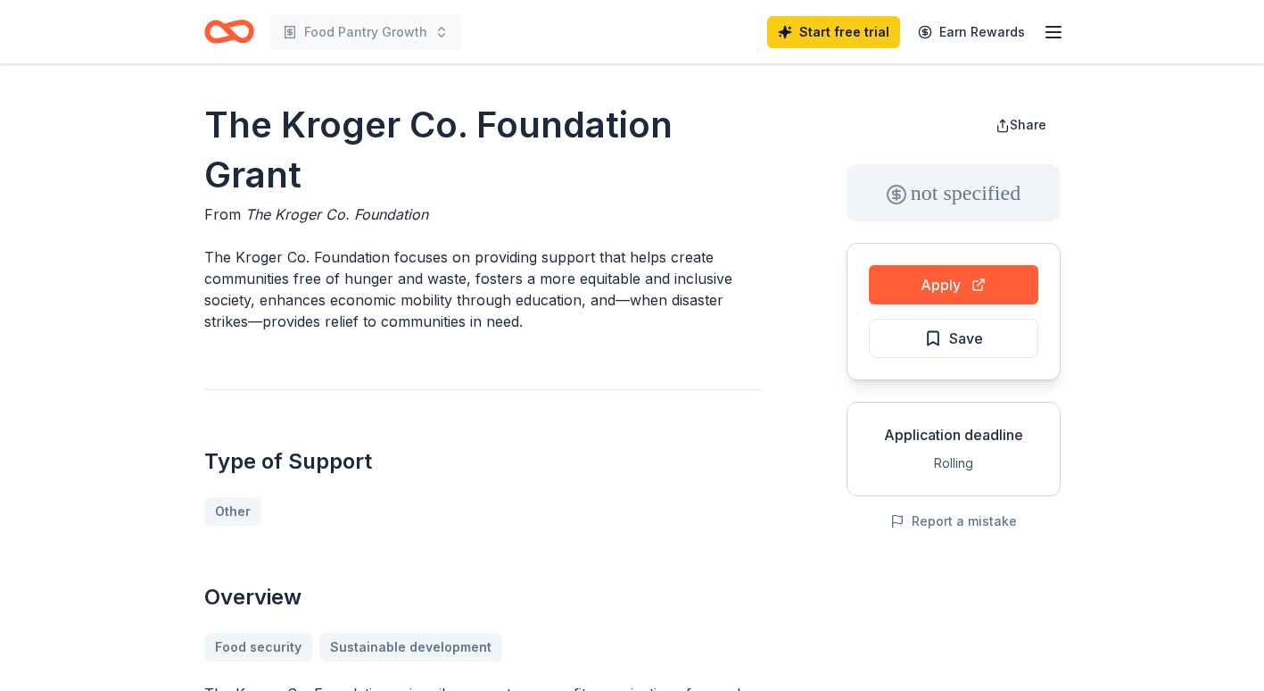 The height and width of the screenshot is (691, 1264). Describe the element at coordinates (954, 463) in the screenshot. I see `div: Rolling` at that location.